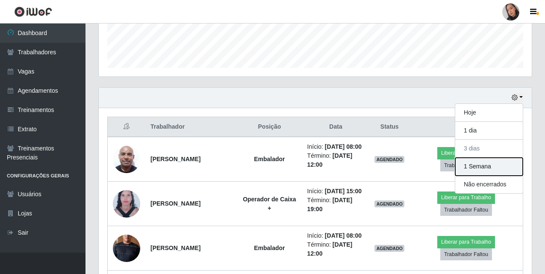 This screenshot has width=545, height=274. Describe the element at coordinates (390, 127) in the screenshot. I see `th: Status` at that location.